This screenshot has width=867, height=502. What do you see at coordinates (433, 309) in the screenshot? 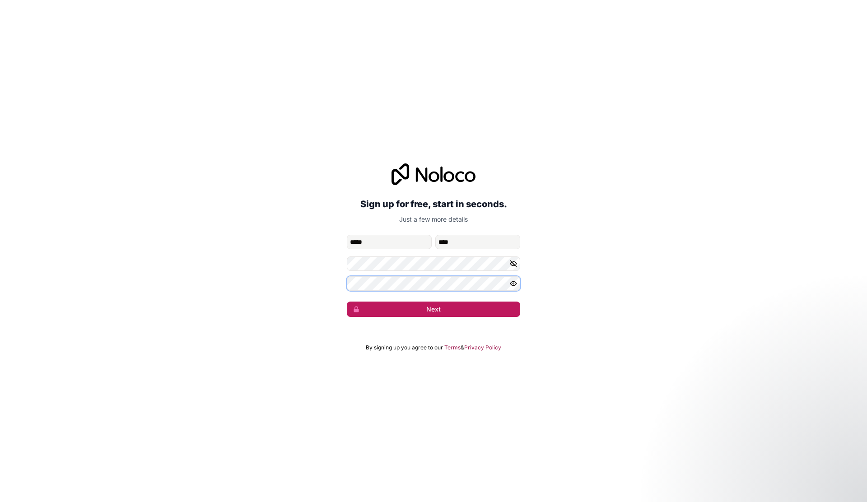
I see `button: Next` at bounding box center [433, 309].